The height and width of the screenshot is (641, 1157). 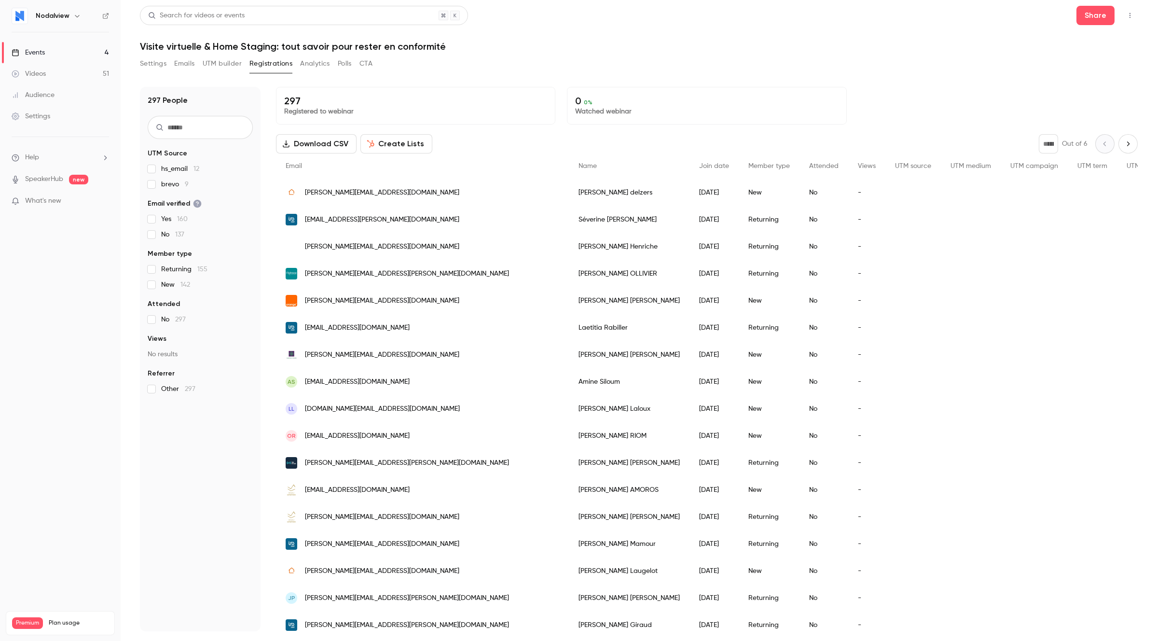 What do you see at coordinates (588, 102) in the screenshot?
I see `span: 0 %` at bounding box center [588, 102].